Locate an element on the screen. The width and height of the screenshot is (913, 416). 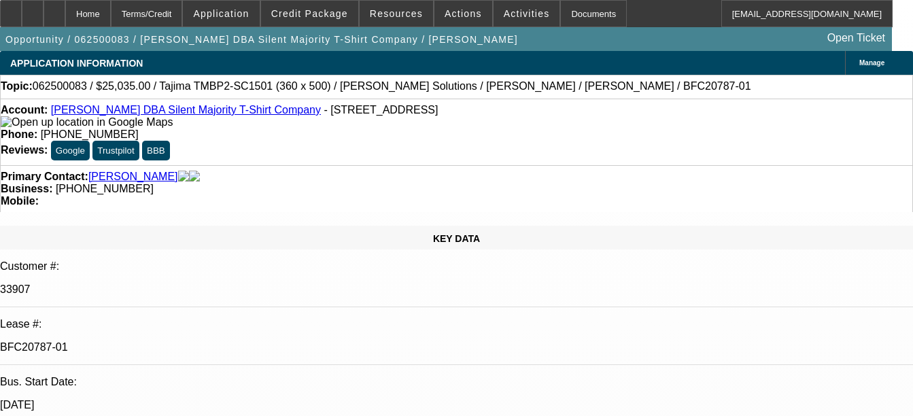
span: APPLICATION INFORMATION is located at coordinates (76, 63).